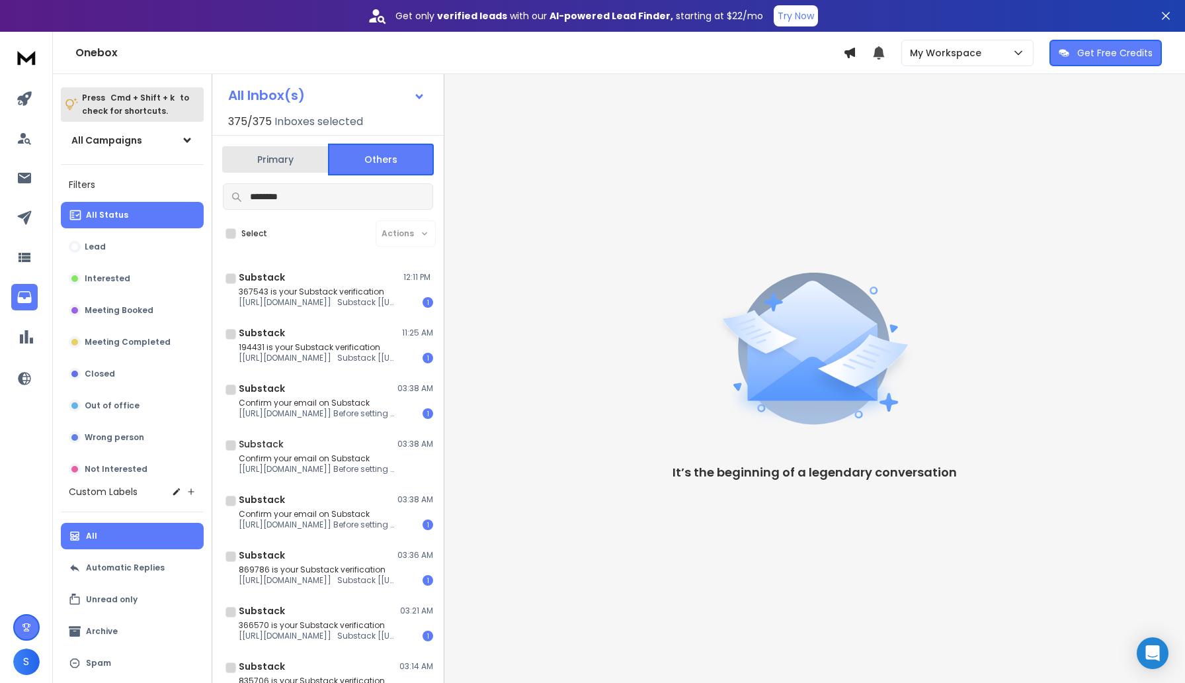 The image size is (1185, 683). Describe the element at coordinates (275, 159) in the screenshot. I see `button: Primary` at that location.